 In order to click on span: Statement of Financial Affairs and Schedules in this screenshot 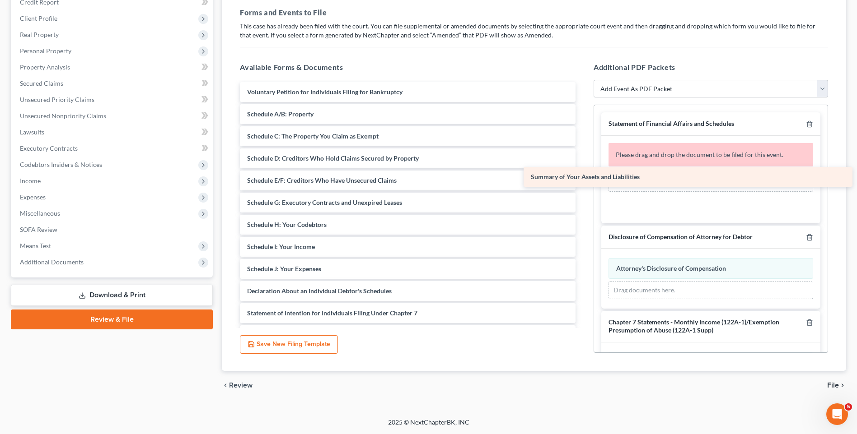, I will do `click(671, 123)`.